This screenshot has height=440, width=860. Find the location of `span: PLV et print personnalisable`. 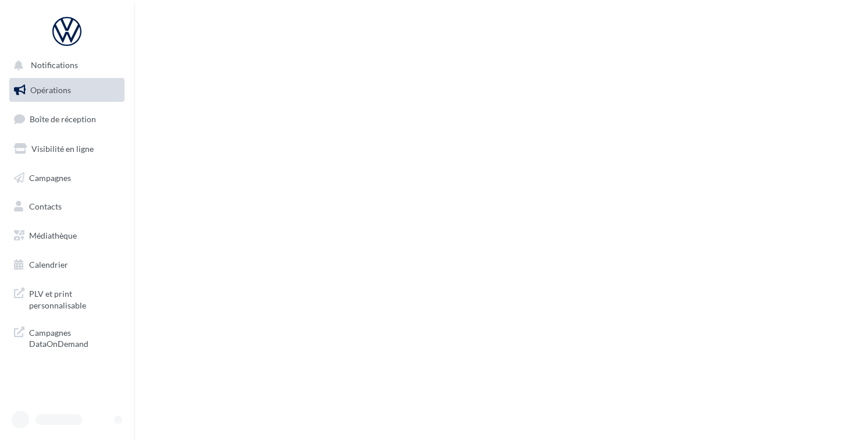

span: PLV et print personnalisable is located at coordinates (74, 298).